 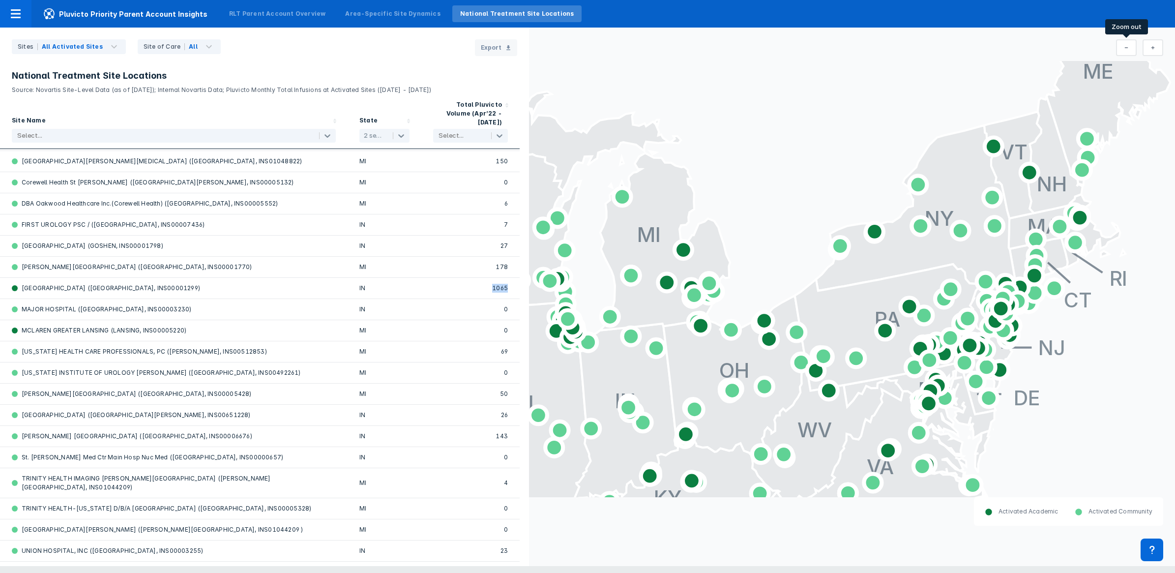 What do you see at coordinates (491, 48) in the screenshot?
I see `span: Export` at bounding box center [491, 48].